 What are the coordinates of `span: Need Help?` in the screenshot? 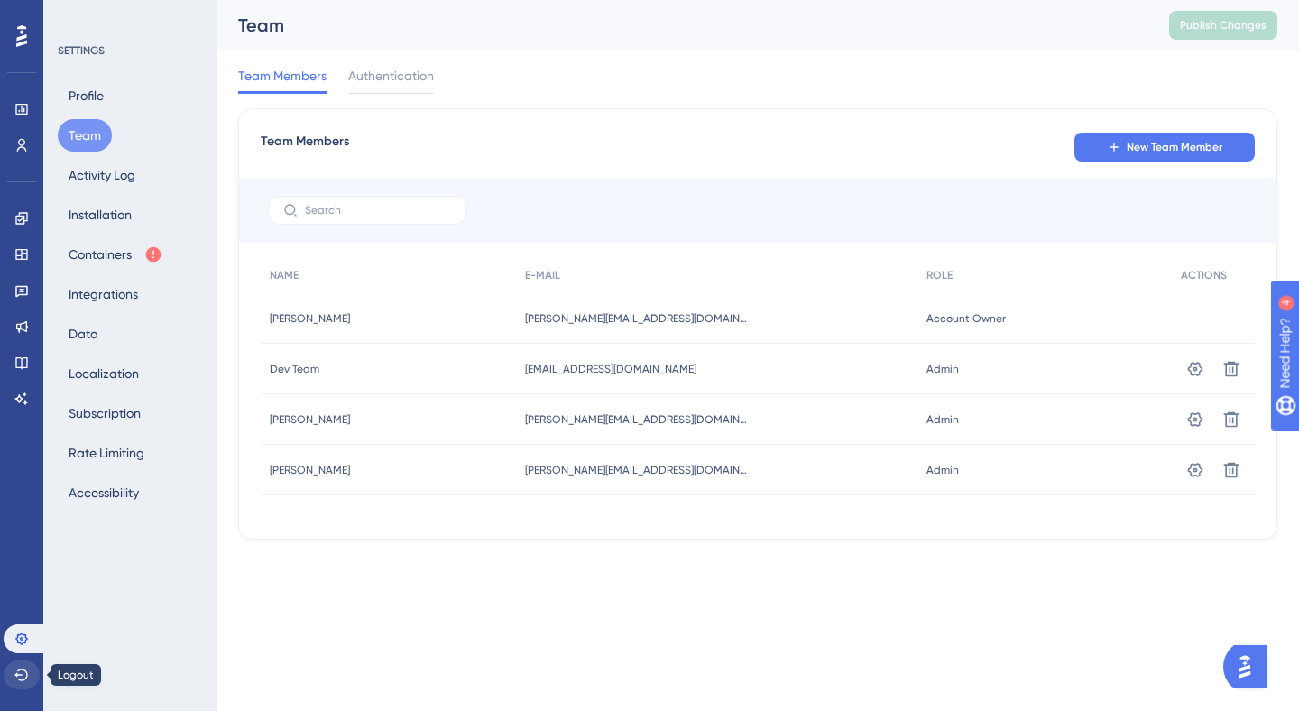 It's located at (78, 15).